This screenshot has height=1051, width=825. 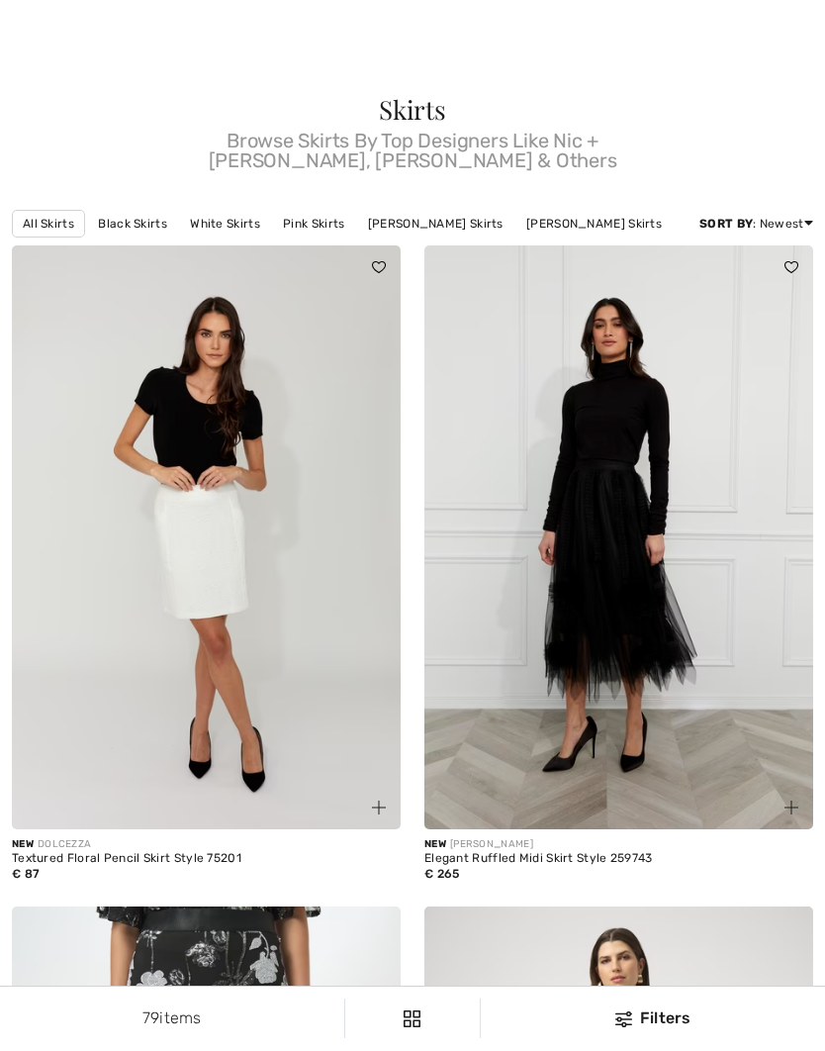 What do you see at coordinates (206, 844) in the screenshot?
I see `div: DOLCEZZA` at bounding box center [206, 844].